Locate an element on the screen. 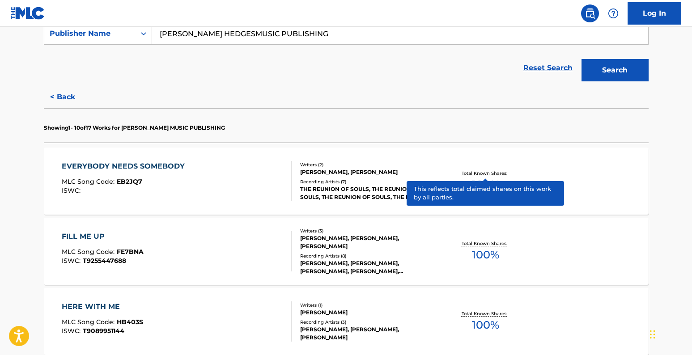 This screenshot has width=692, height=355. div: Writers ( 1 ) is located at coordinates (368, 305).